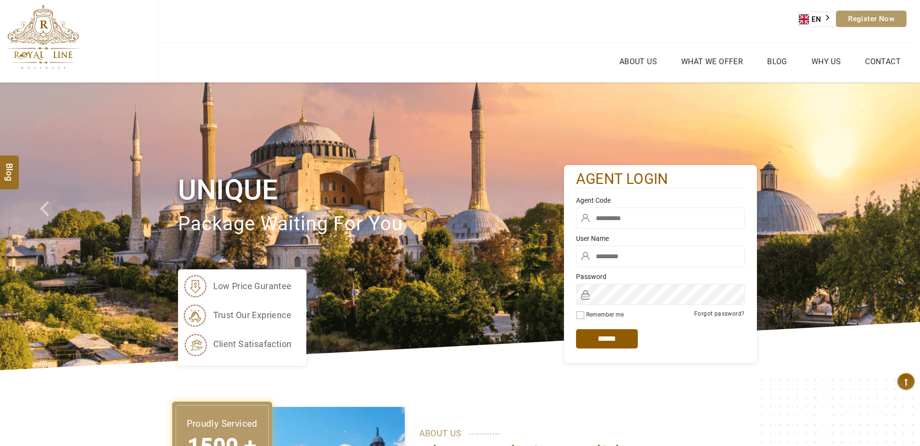  What do you see at coordinates (817, 19) in the screenshot?
I see `aside: Language selected: English` at bounding box center [817, 19].